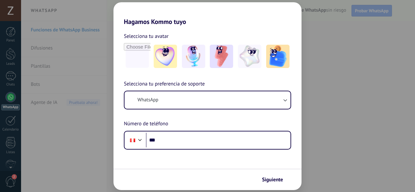 The width and height of the screenshot is (415, 192). I want to click on span: Siguiente, so click(272, 180).